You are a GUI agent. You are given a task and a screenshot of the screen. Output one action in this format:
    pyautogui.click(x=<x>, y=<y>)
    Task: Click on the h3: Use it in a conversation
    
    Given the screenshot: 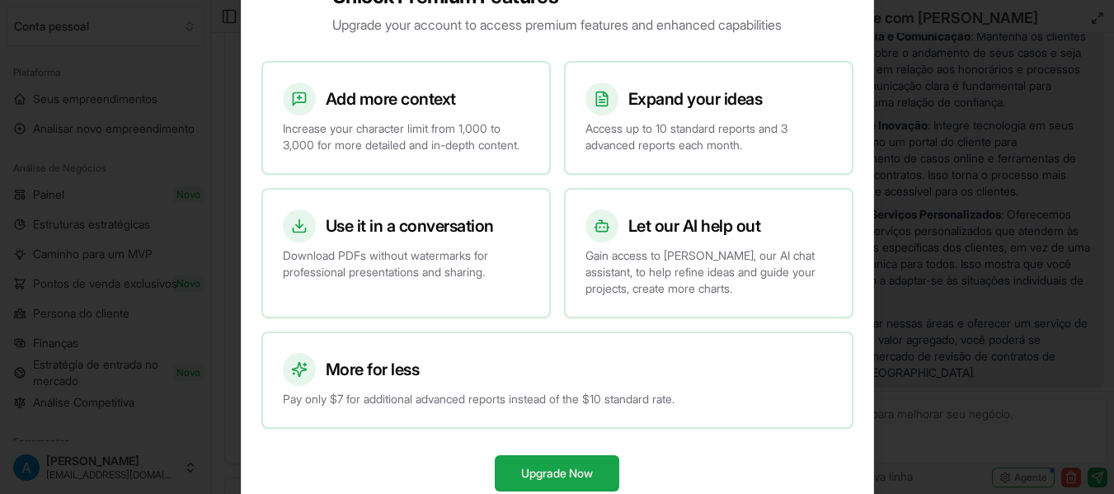 What is the action you would take?
    pyautogui.click(x=410, y=226)
    